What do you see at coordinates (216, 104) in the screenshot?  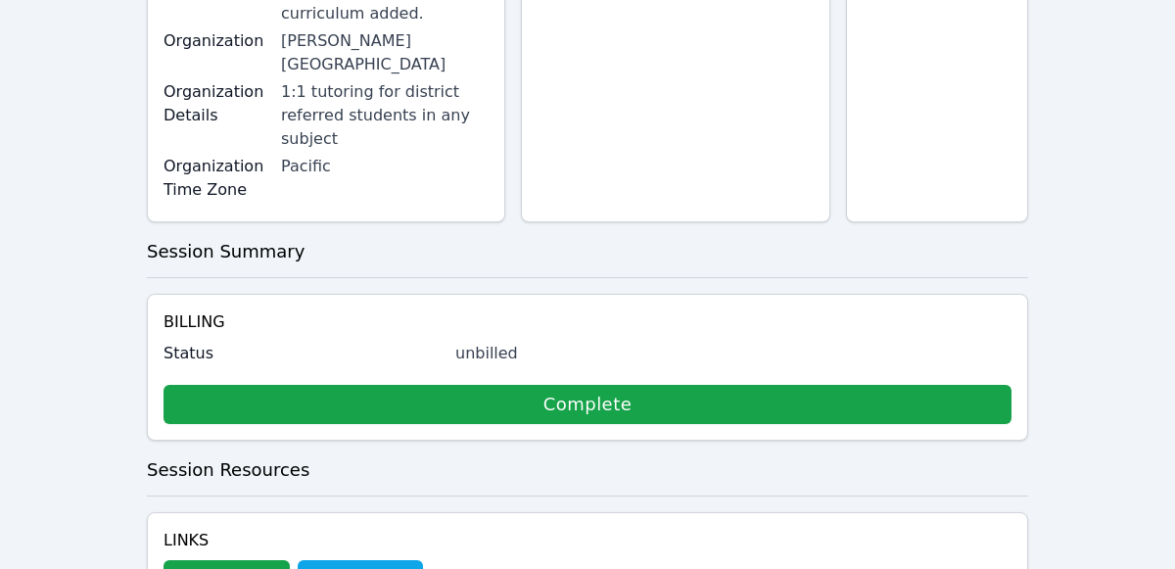 I see `label: Organization Details` at bounding box center [216, 104].